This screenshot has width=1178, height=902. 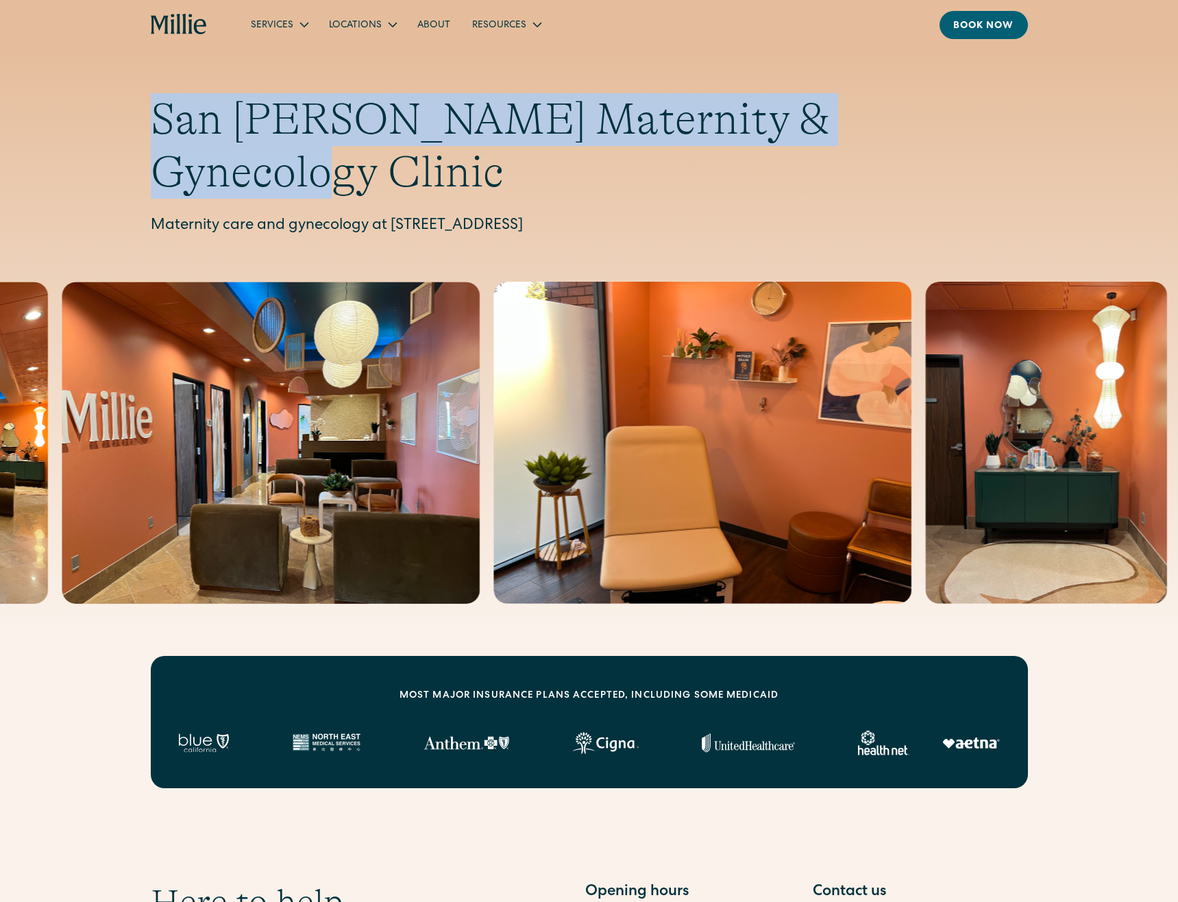 I want to click on div: Book now, so click(x=984, y=26).